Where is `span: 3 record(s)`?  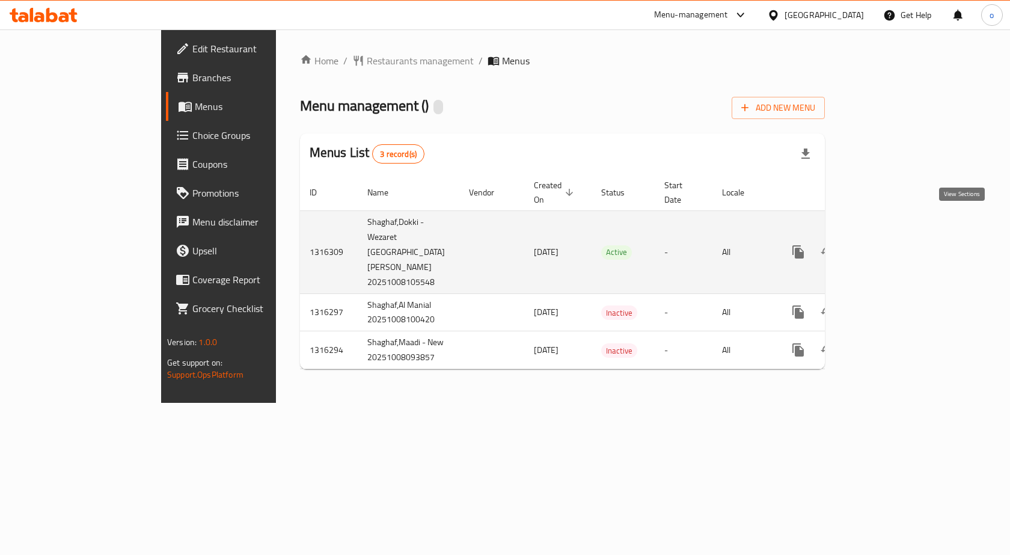
span: 3 record(s) is located at coordinates (398, 154).